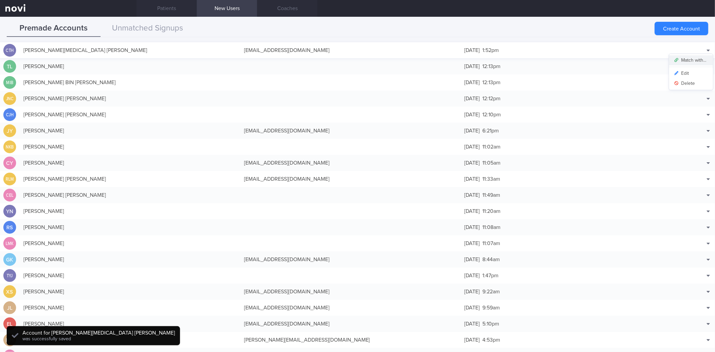  Describe the element at coordinates (491, 147) in the screenshot. I see `span: 11:02am` at that location.